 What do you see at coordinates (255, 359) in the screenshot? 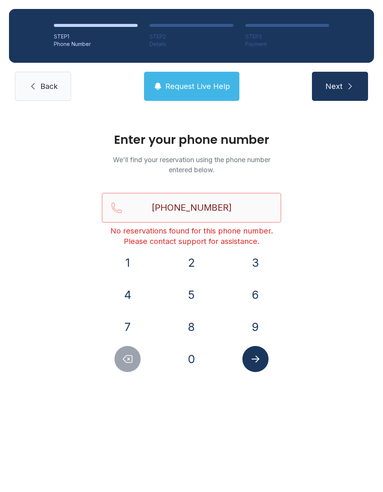
I see `button: Submit lookup form` at bounding box center [255, 359].